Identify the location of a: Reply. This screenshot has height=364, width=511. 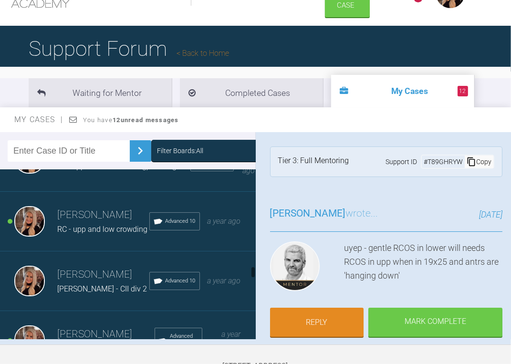
(317, 323).